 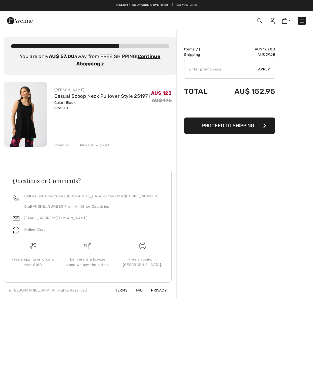 I want to click on img: Casual Scoop Neck Pullover Style 251971, so click(x=25, y=114).